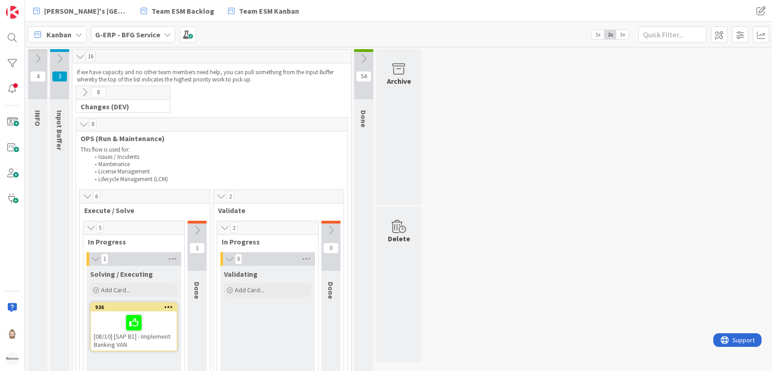  I want to click on li: Lifecycle Management (LCM), so click(216, 179).